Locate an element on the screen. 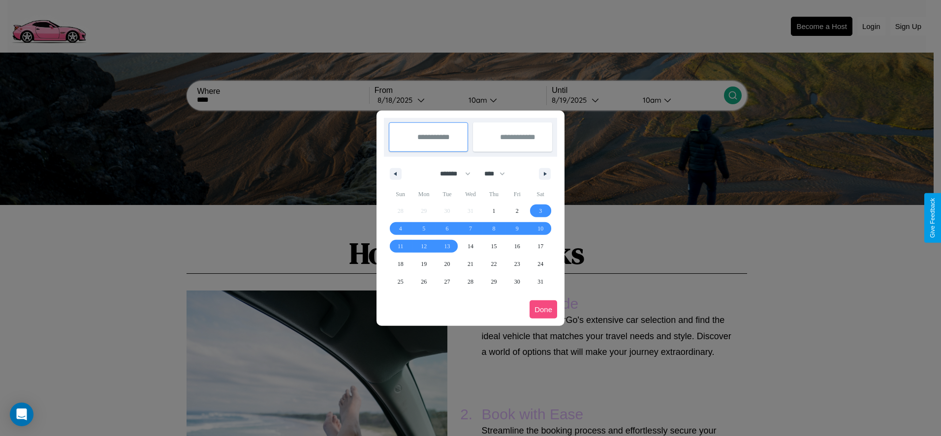 This screenshot has height=436, width=941. button: 23 is located at coordinates (517, 264).